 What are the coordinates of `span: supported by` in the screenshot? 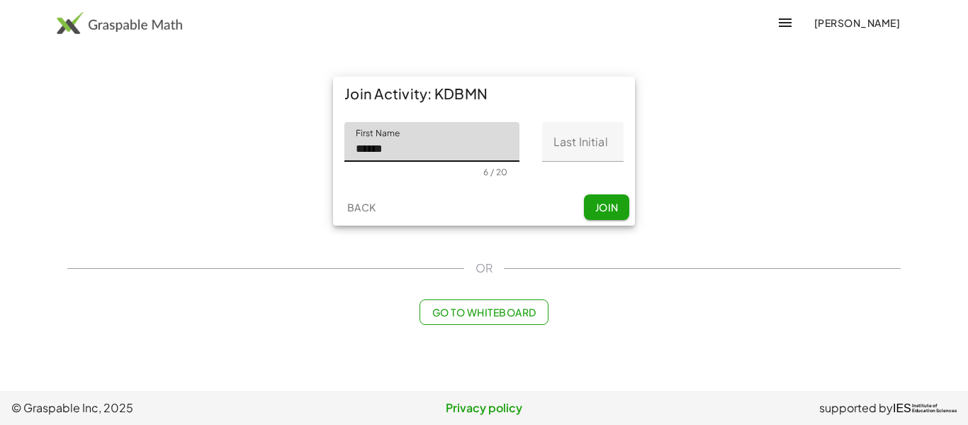 It's located at (856, 408).